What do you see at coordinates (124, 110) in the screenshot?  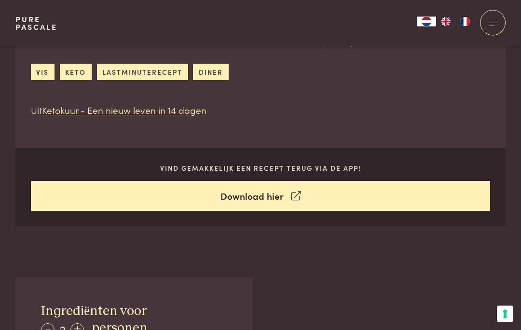 I see `a: Ketokuur - Een nieuw leven in 14 dagen` at bounding box center [124, 110].